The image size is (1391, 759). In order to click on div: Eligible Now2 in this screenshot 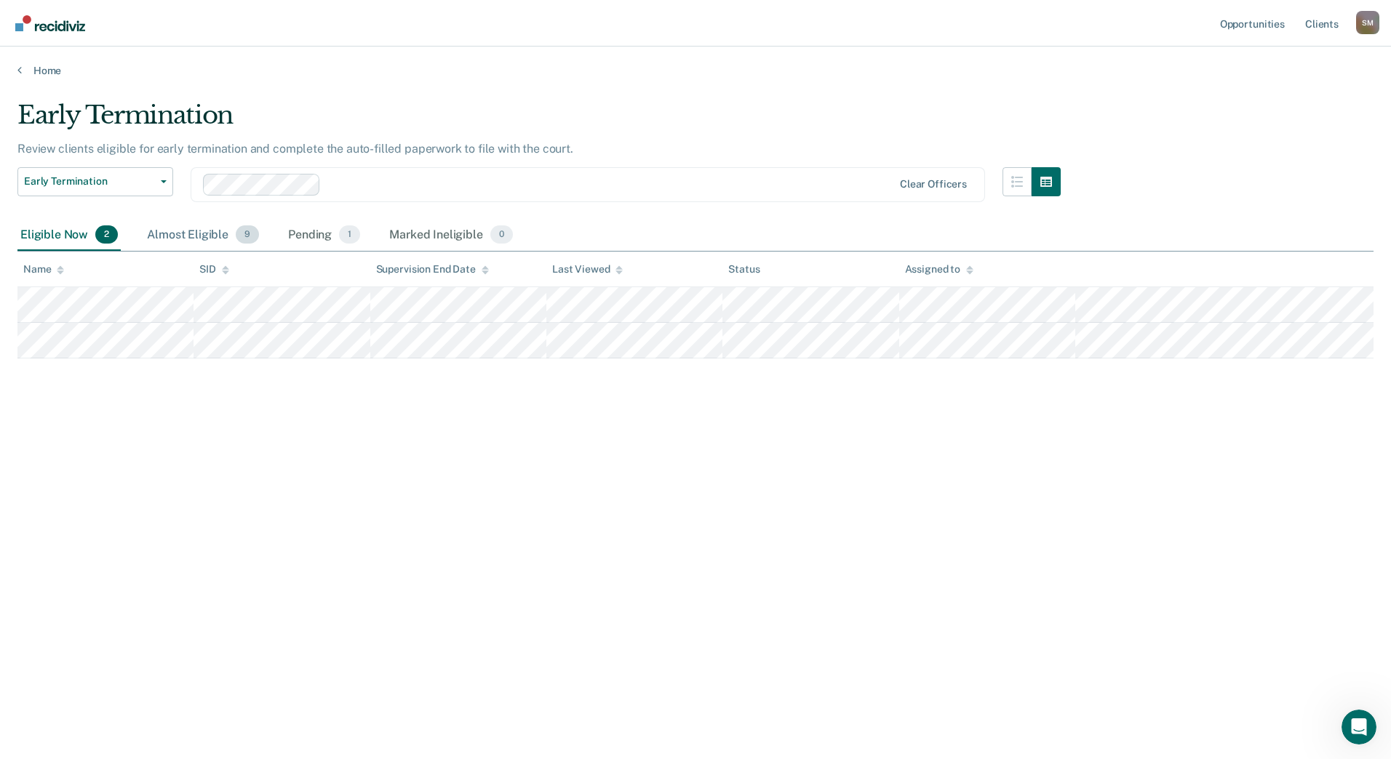, I will do `click(69, 236)`.